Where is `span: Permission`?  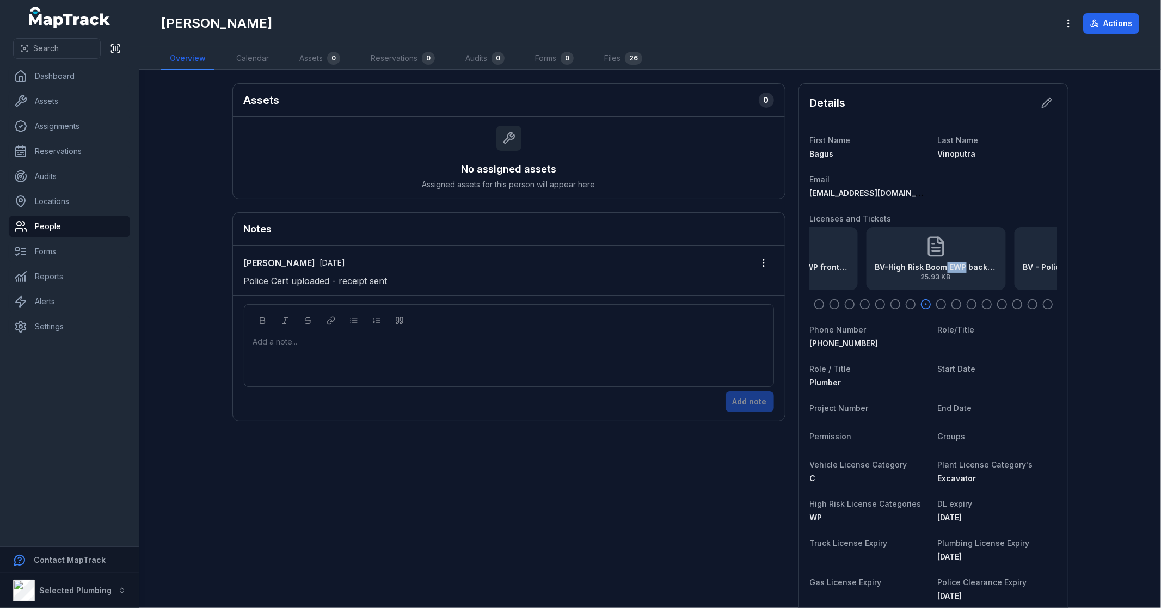 span: Permission is located at coordinates (830, 436).